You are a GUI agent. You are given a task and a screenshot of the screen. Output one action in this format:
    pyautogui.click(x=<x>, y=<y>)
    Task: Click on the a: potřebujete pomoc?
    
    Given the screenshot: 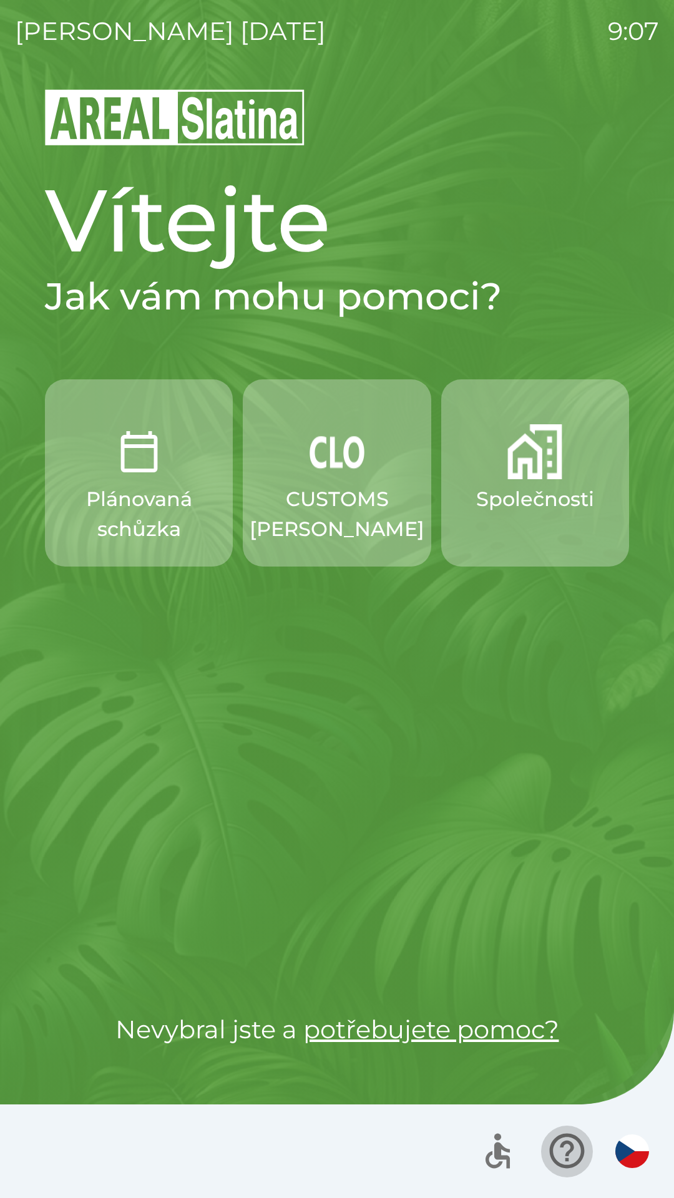 What is the action you would take?
    pyautogui.click(x=431, y=1029)
    